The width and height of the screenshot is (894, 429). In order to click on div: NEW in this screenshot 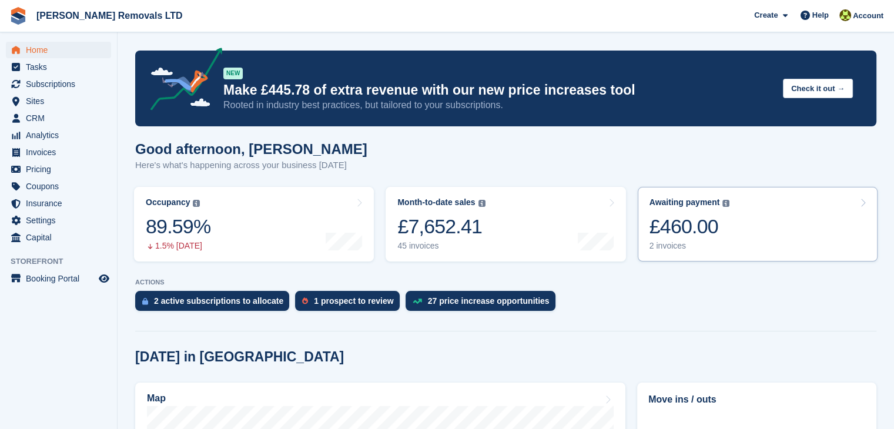, I will do `click(233, 74)`.